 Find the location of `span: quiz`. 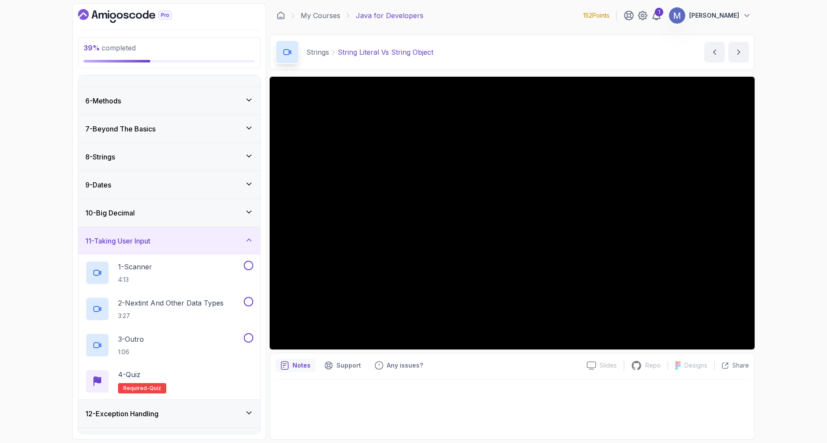

span: quiz is located at coordinates (155, 388).